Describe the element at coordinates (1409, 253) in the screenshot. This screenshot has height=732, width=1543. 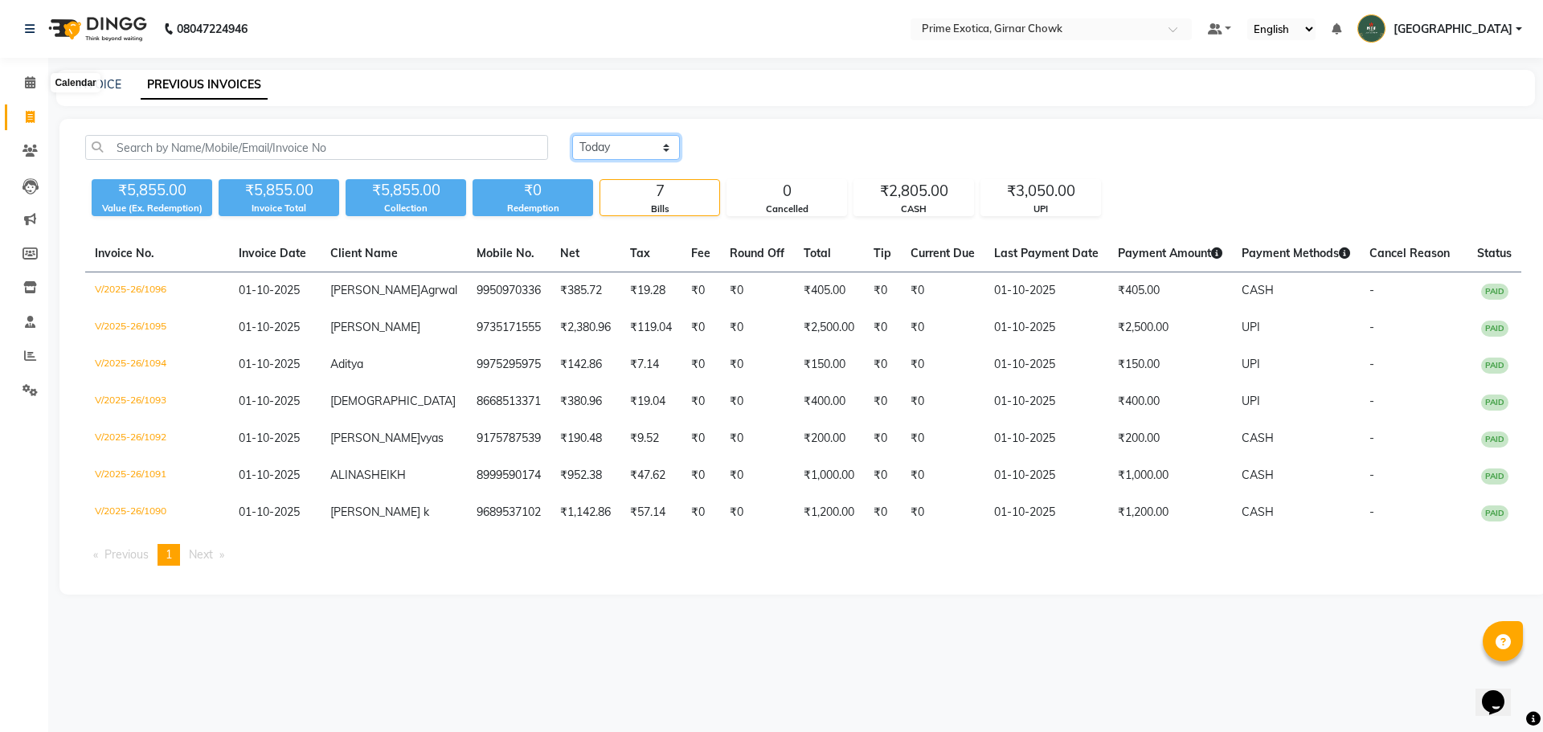
I see `span: Cancel Reason` at that location.